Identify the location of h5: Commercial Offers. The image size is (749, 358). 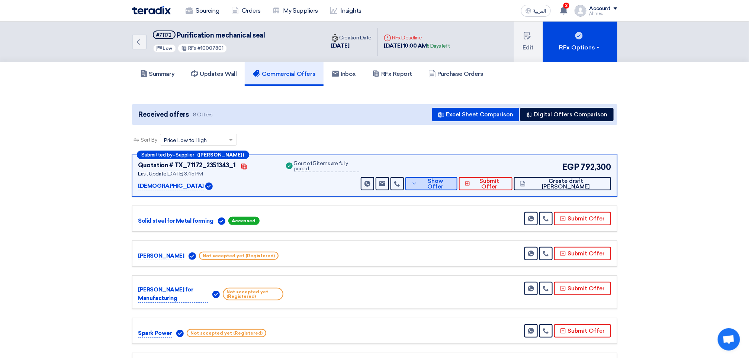
(284, 74).